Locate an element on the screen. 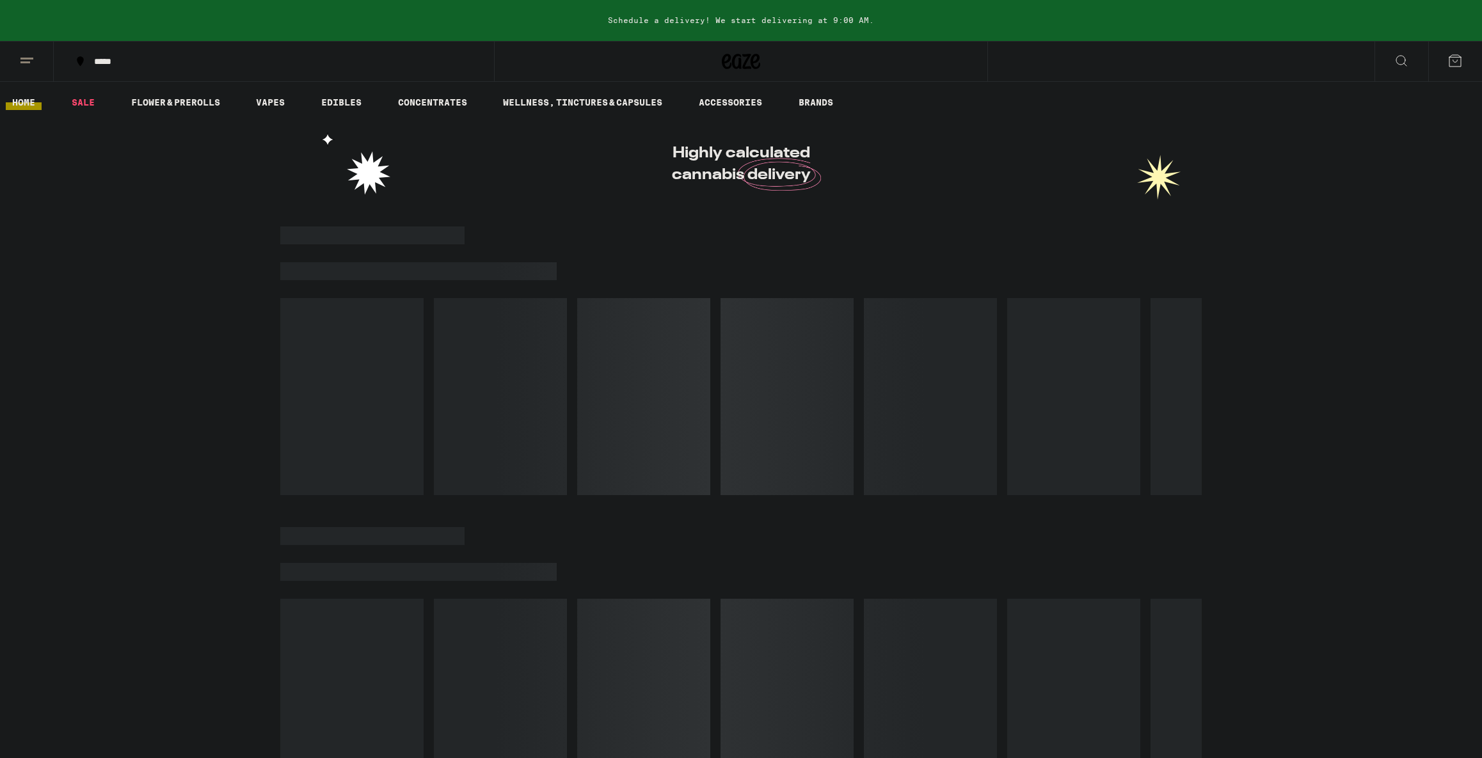  a: WELLNESS, TINCTURES & CAPSULES is located at coordinates (582, 102).